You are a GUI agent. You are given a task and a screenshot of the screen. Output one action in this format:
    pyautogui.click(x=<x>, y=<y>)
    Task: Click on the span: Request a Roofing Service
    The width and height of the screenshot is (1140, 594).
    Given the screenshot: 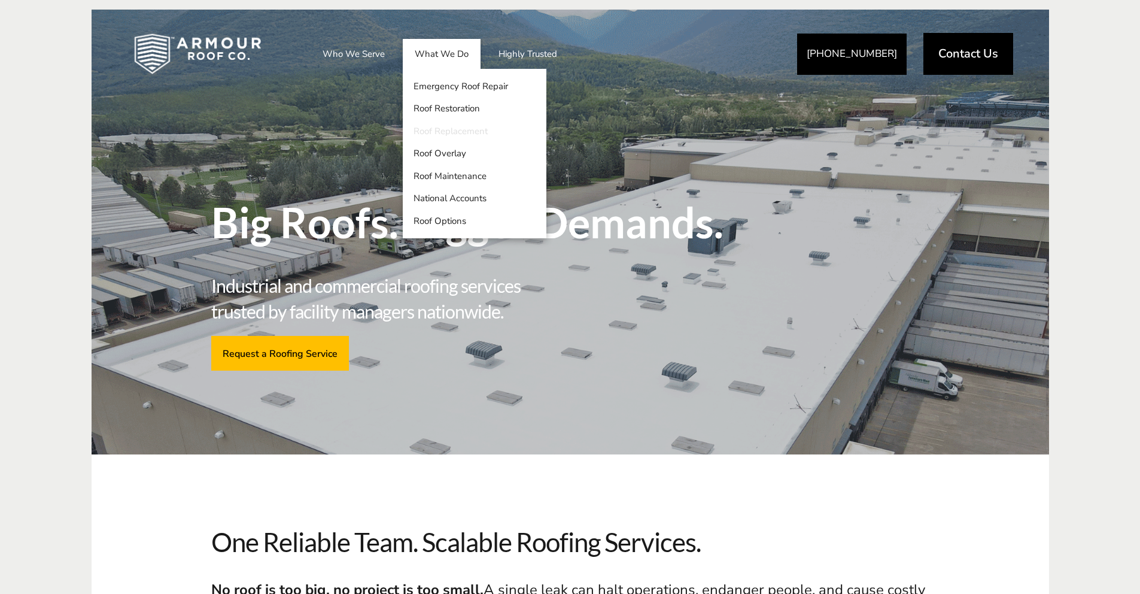 What is the action you would take?
    pyautogui.click(x=280, y=353)
    